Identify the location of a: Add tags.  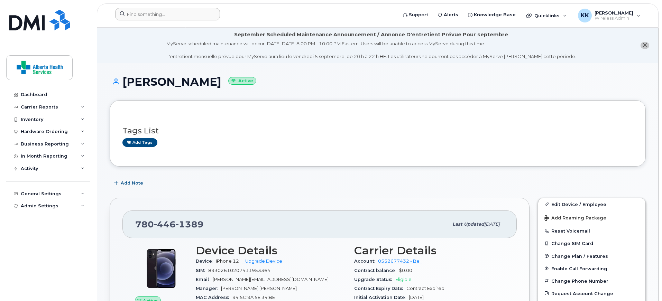
(140, 143).